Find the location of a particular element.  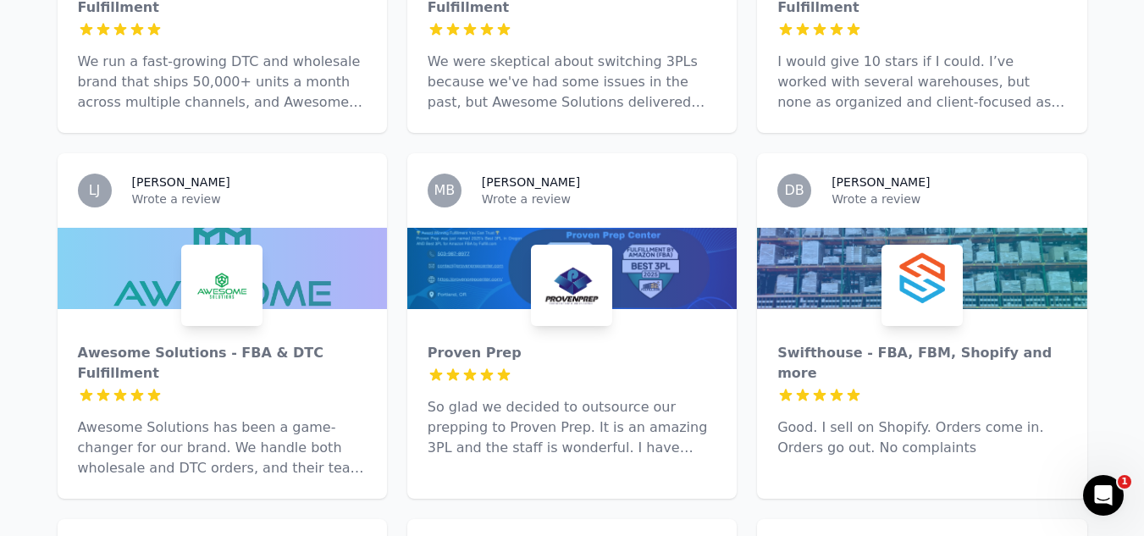

p: Awesome Solutions has been a game-changer for our brand. We handle both wholesale and DTC orders,... is located at coordinates (222, 448).